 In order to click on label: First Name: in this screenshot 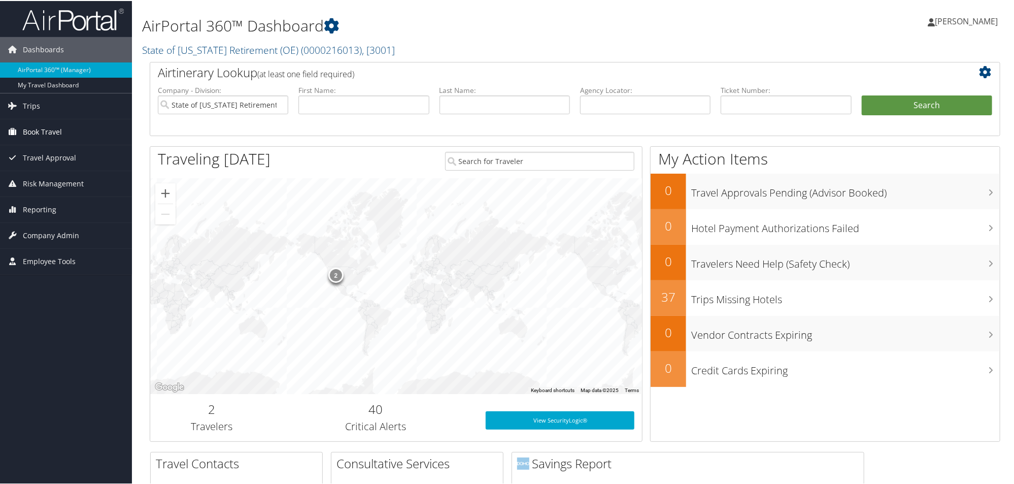, I will do `click(363, 89)`.